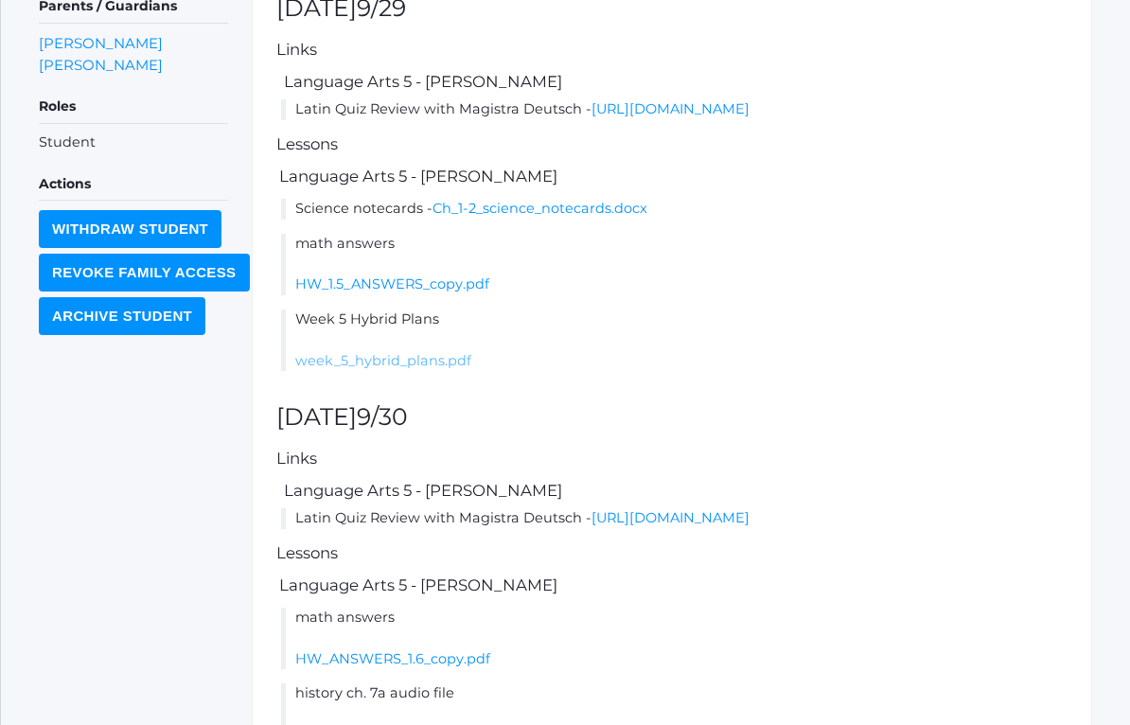 The height and width of the screenshot is (725, 1130). Describe the element at coordinates (133, 144) in the screenshot. I see `li: Student` at that location.